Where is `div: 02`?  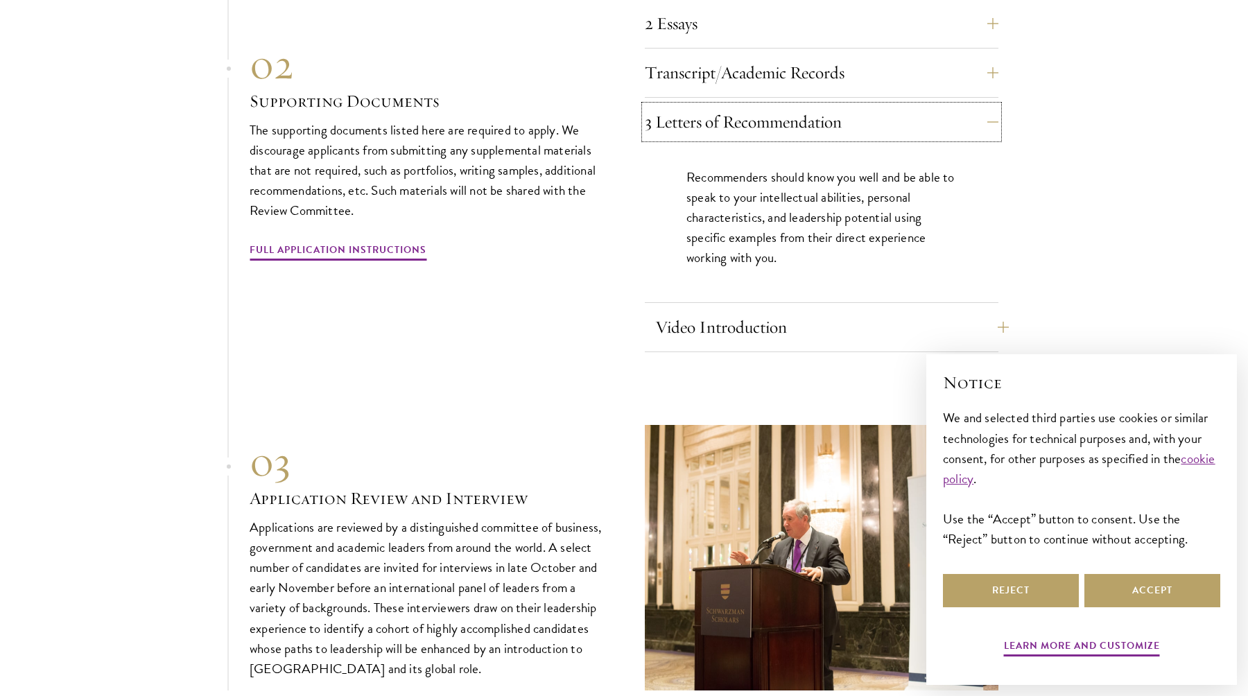
div: 02 is located at coordinates (426, 64).